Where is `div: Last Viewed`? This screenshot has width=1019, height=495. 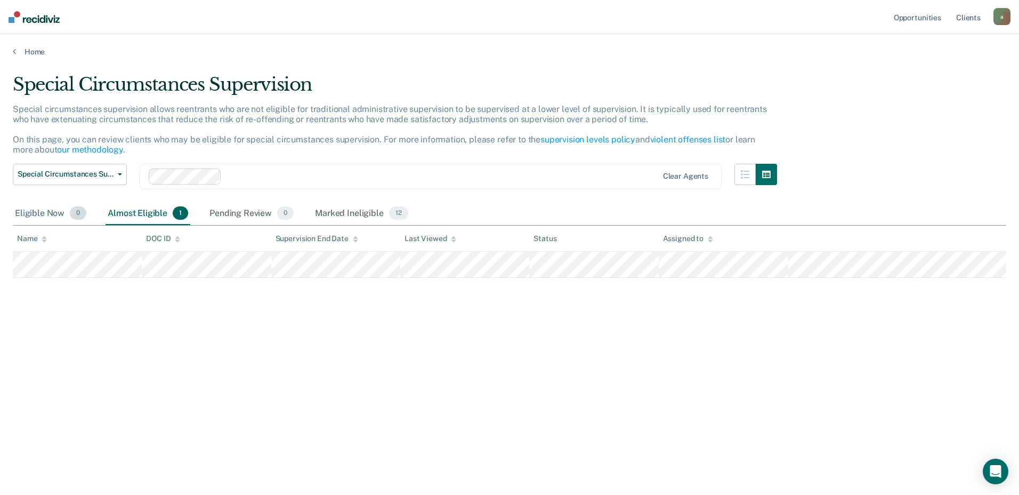 div: Last Viewed is located at coordinates (430, 238).